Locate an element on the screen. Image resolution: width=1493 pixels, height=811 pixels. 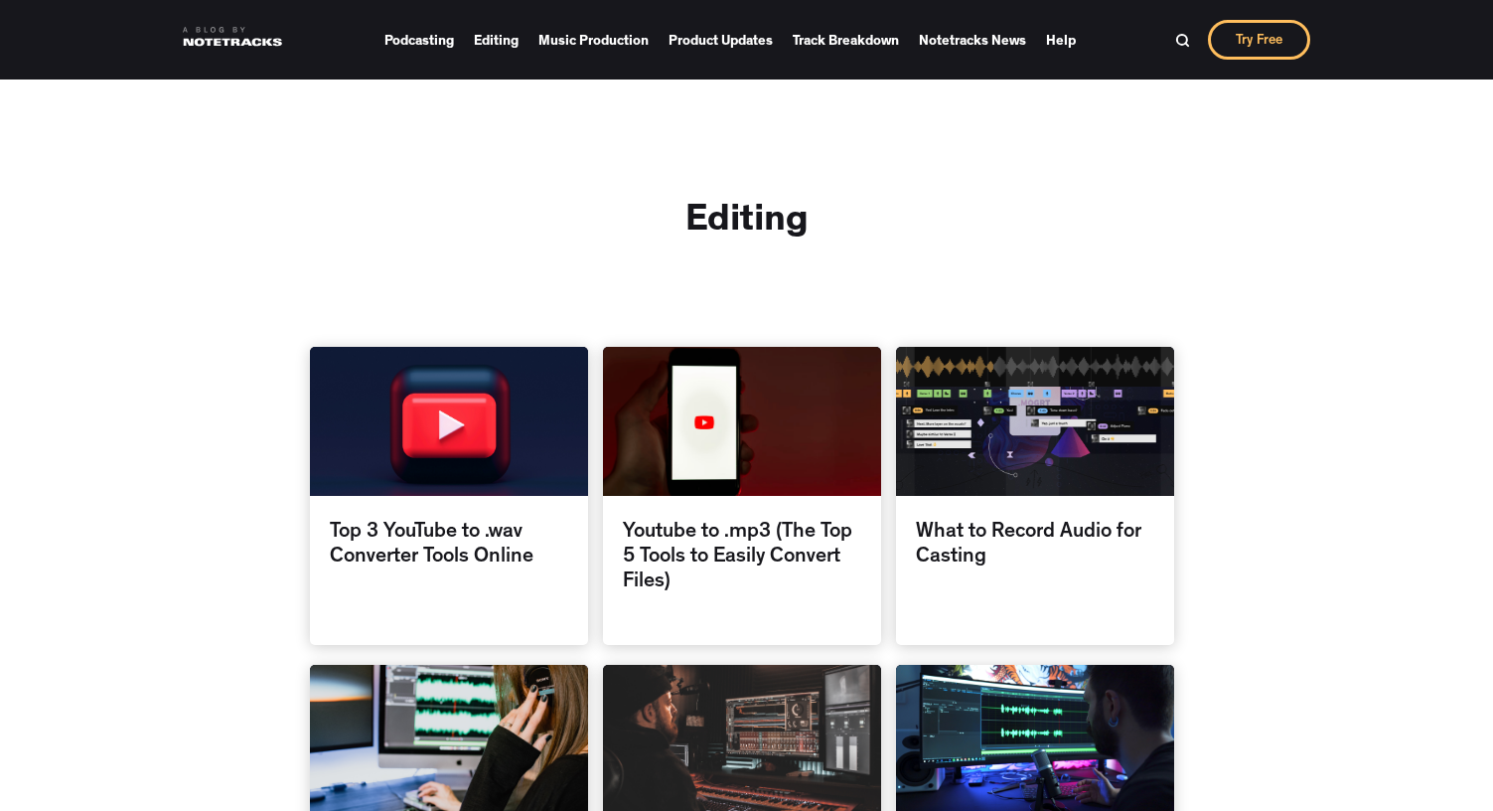
div: Youtube to .mp3 (The Top 5 Tools to Easily Convert Files) is located at coordinates (742, 555).